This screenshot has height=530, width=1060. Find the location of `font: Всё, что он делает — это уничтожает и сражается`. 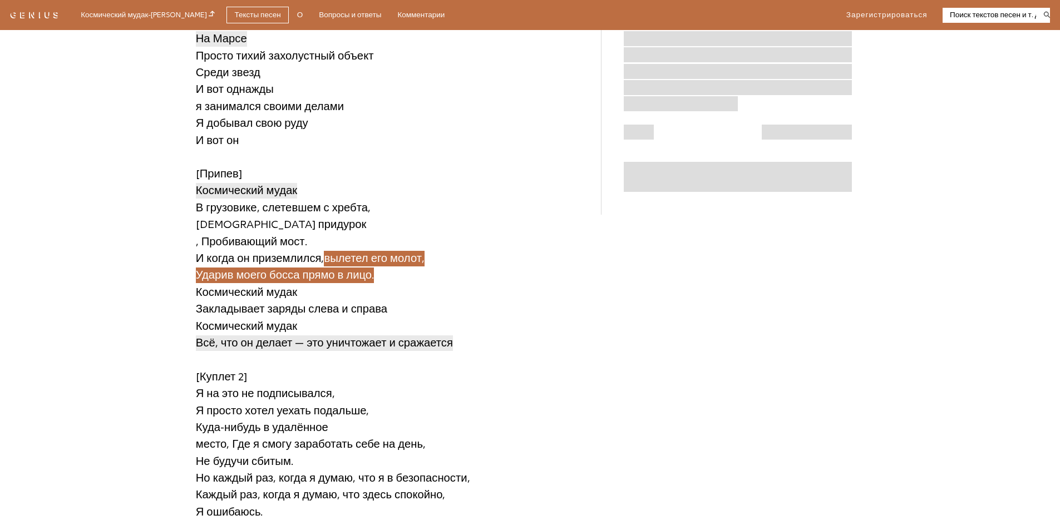

font: Всё, что он делает — это уничтожает и сражается is located at coordinates (324, 343).